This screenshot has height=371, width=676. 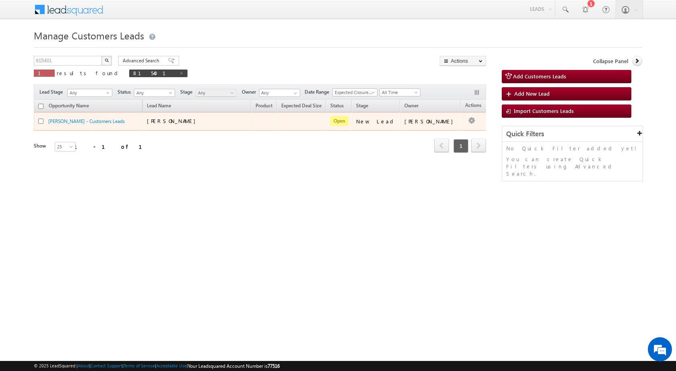 What do you see at coordinates (106, 366) in the screenshot?
I see `a: Contact Support` at bounding box center [106, 366].